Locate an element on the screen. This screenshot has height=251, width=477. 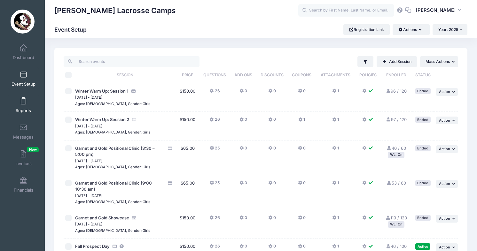
span: Garnet and Gold Positional Clinic (9:00 - 10:30 am) is located at coordinates (115, 186).